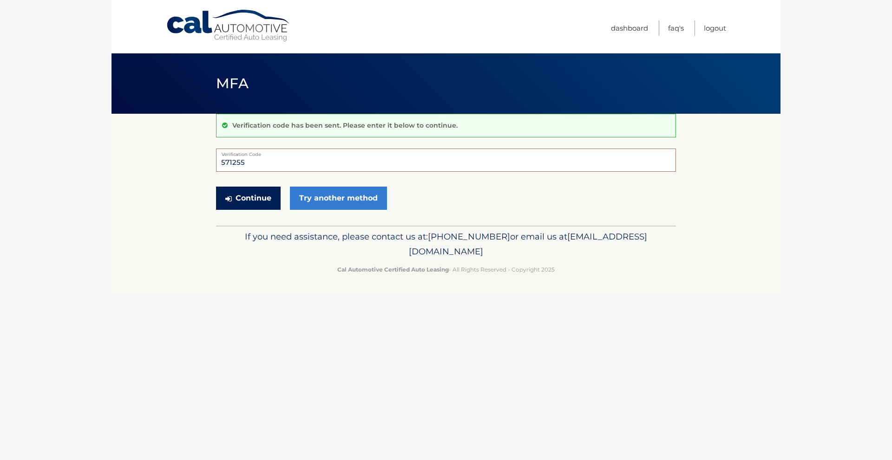 The height and width of the screenshot is (460, 892). What do you see at coordinates (393, 269) in the screenshot?
I see `strong: Cal Automotive Certified Auto Leasing` at bounding box center [393, 269].